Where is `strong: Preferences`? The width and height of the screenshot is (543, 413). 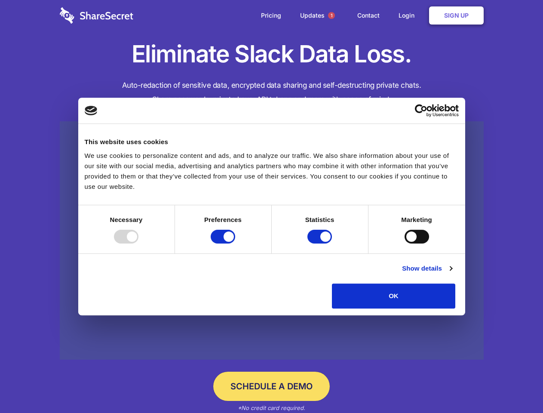
strong: Preferences is located at coordinates (223, 219).